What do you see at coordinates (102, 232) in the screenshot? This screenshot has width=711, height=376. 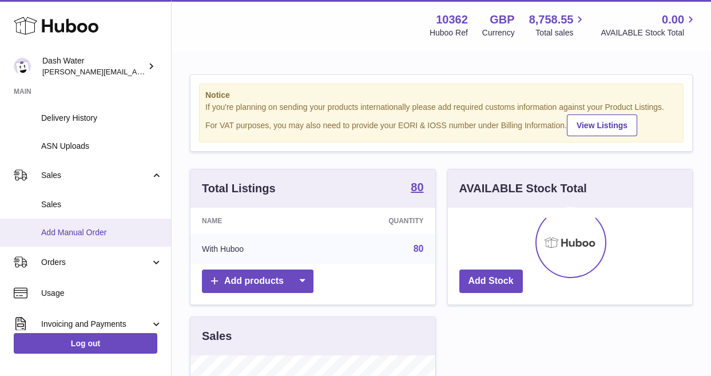 I see `span: Add Manual Order` at bounding box center [102, 232].